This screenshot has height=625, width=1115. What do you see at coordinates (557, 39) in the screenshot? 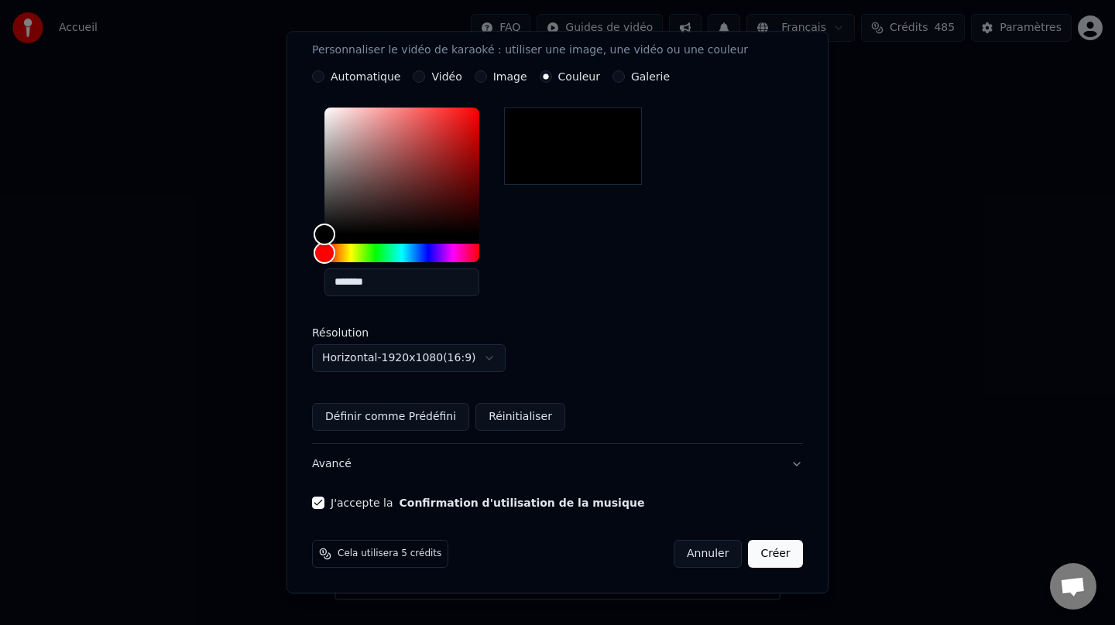
I see `button: VidéoPersonnaliser le vidéo de karaoké : utiliser une image, une vidéo ou une couleur` at bounding box center [557, 39].